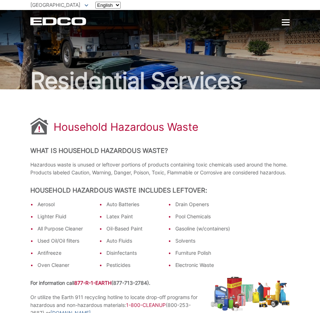  I want to click on li: Pesticides, so click(134, 265).